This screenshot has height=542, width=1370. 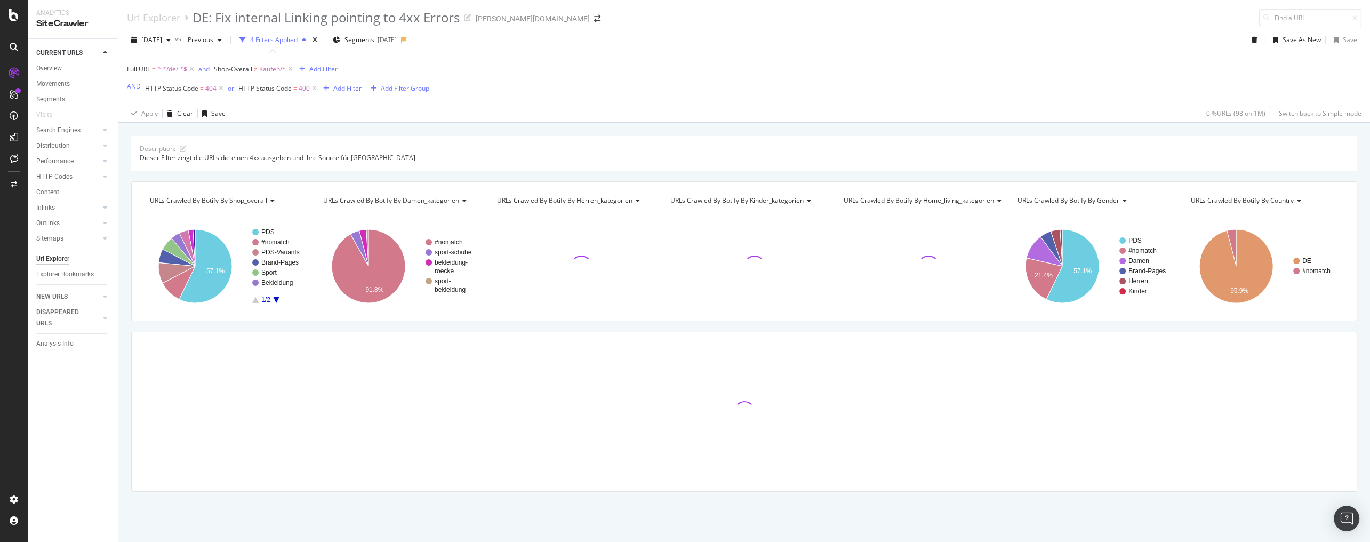 What do you see at coordinates (151, 39) in the screenshot?
I see `span: 2025 Jul. 14th` at bounding box center [151, 39].